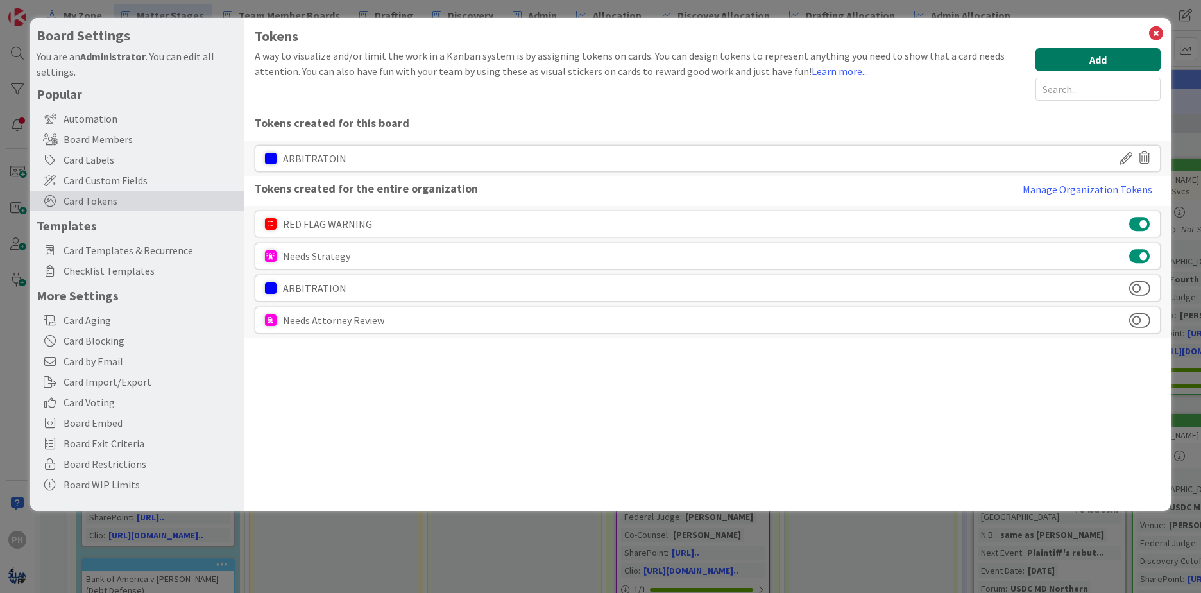 Image resolution: width=1201 pixels, height=593 pixels. What do you see at coordinates (151, 180) in the screenshot?
I see `span: Card Custom Fields` at bounding box center [151, 180].